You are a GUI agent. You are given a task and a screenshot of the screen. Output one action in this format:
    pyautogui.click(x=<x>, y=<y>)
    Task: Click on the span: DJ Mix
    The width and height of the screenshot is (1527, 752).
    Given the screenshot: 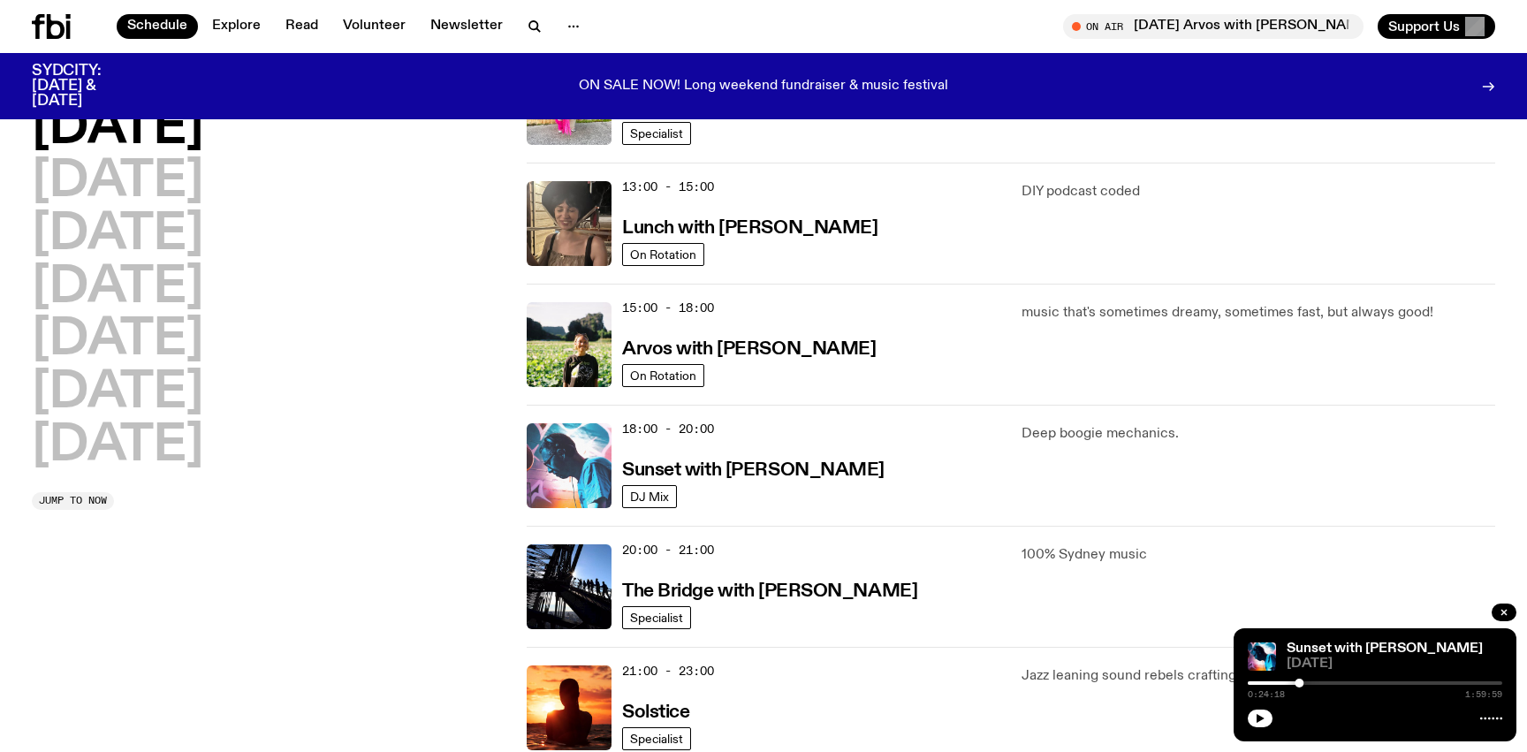 What is the action you would take?
    pyautogui.click(x=649, y=496)
    